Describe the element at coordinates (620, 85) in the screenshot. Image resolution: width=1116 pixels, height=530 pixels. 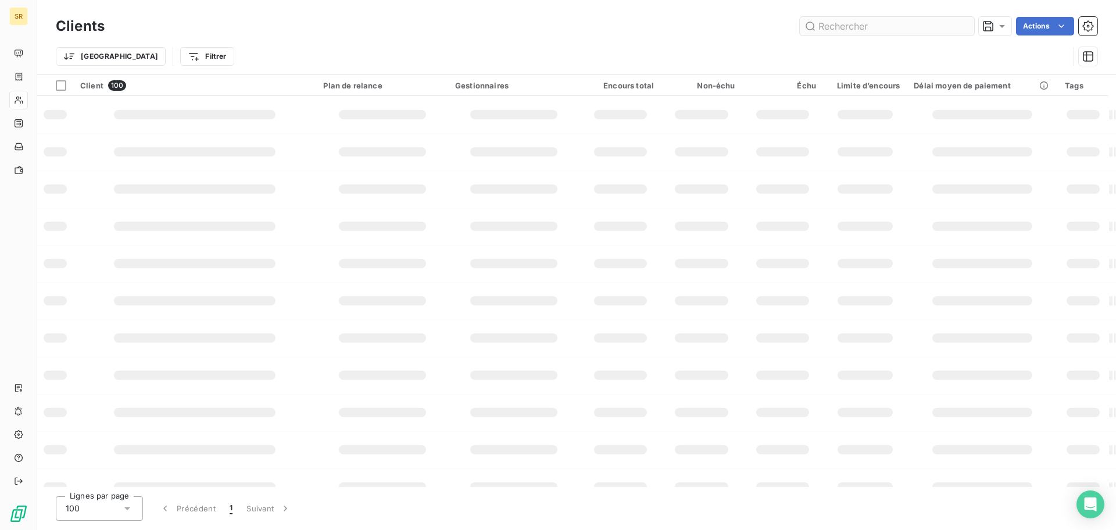
I see `div: Encours total` at that location.